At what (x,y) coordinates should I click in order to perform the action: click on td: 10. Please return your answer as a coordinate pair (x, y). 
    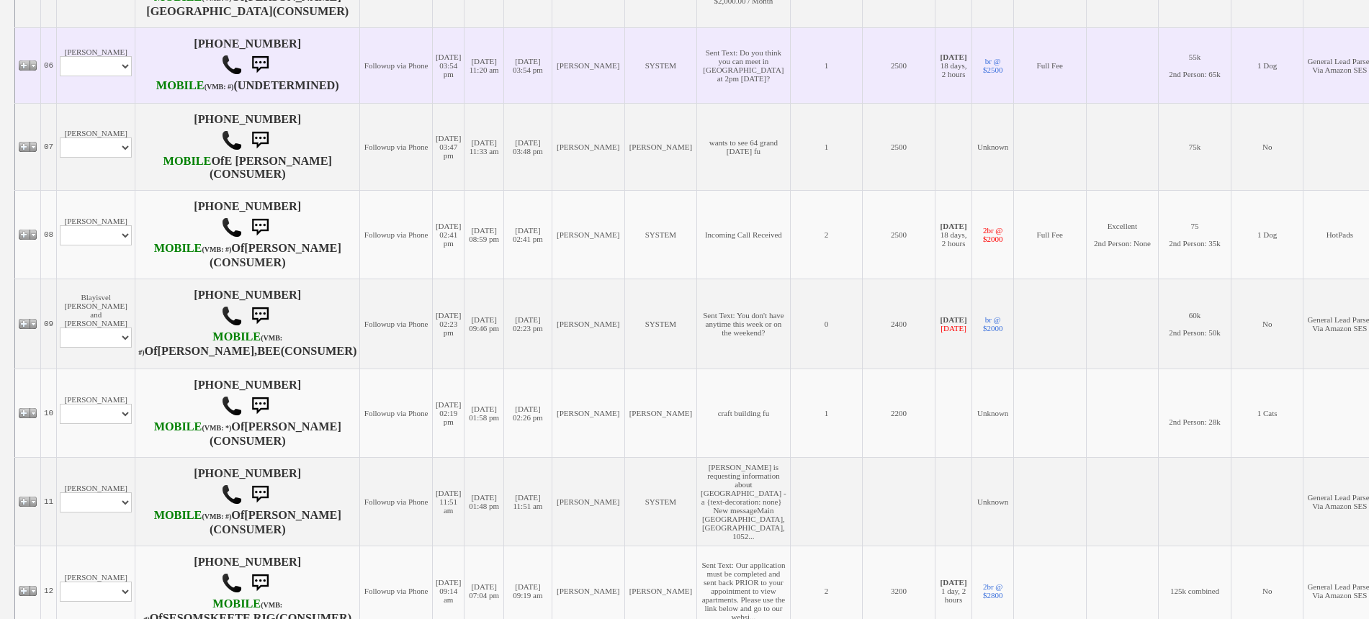
    Looking at the image, I should click on (49, 413).